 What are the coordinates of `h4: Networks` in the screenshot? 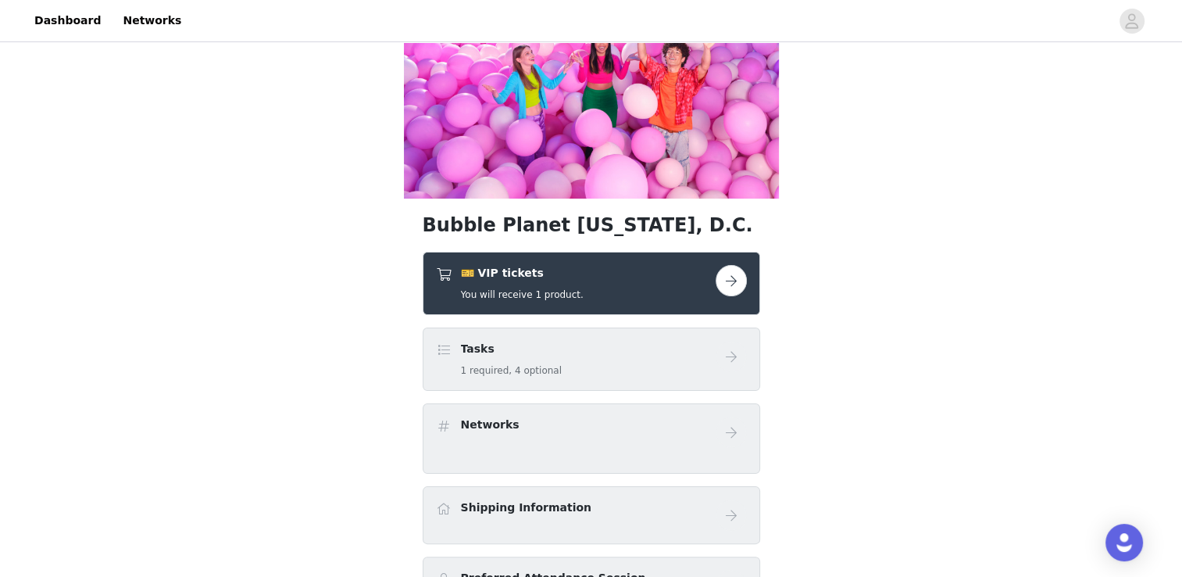 It's located at (490, 424).